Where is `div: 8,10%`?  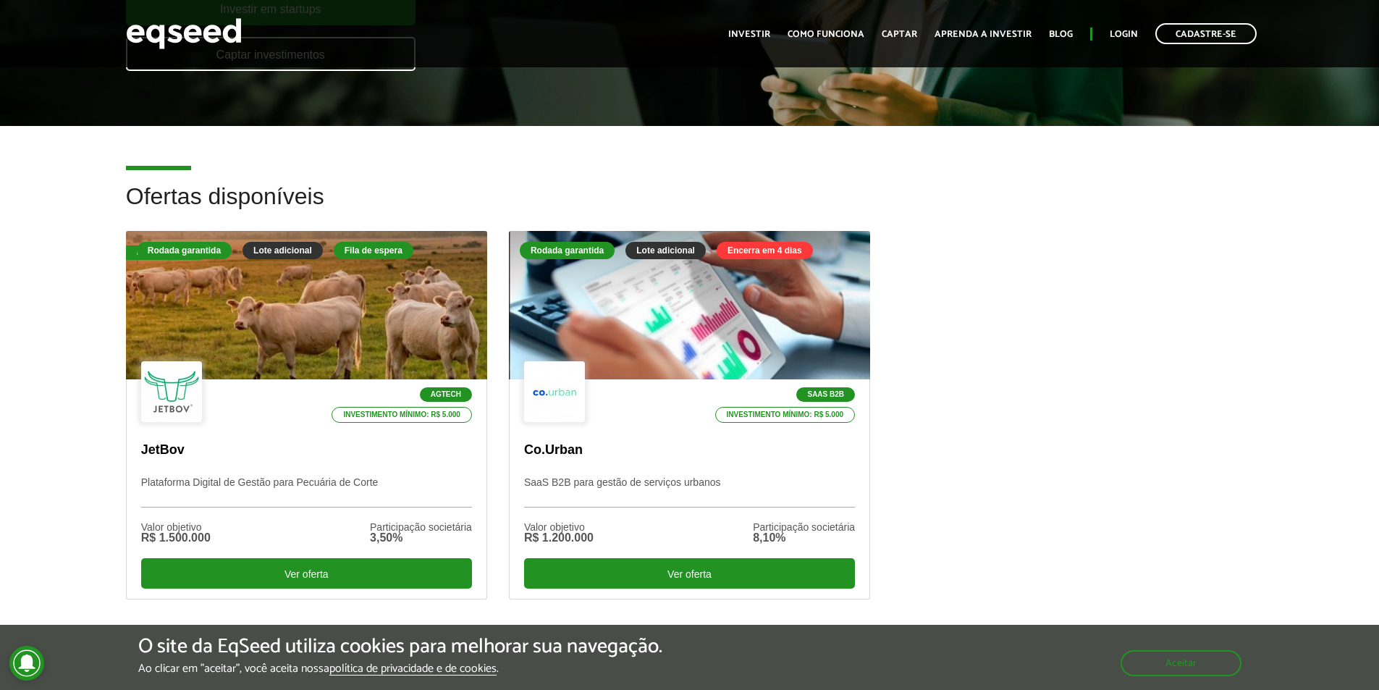
div: 8,10% is located at coordinates (804, 538).